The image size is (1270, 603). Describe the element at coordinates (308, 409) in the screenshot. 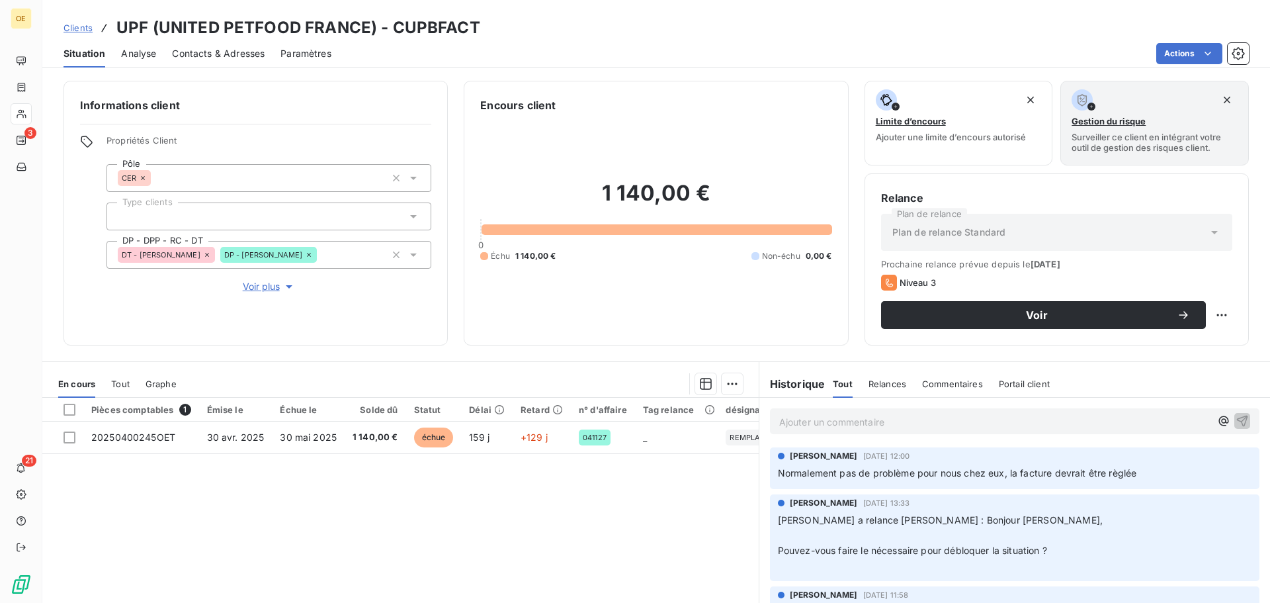

I see `div: Échue le` at that location.